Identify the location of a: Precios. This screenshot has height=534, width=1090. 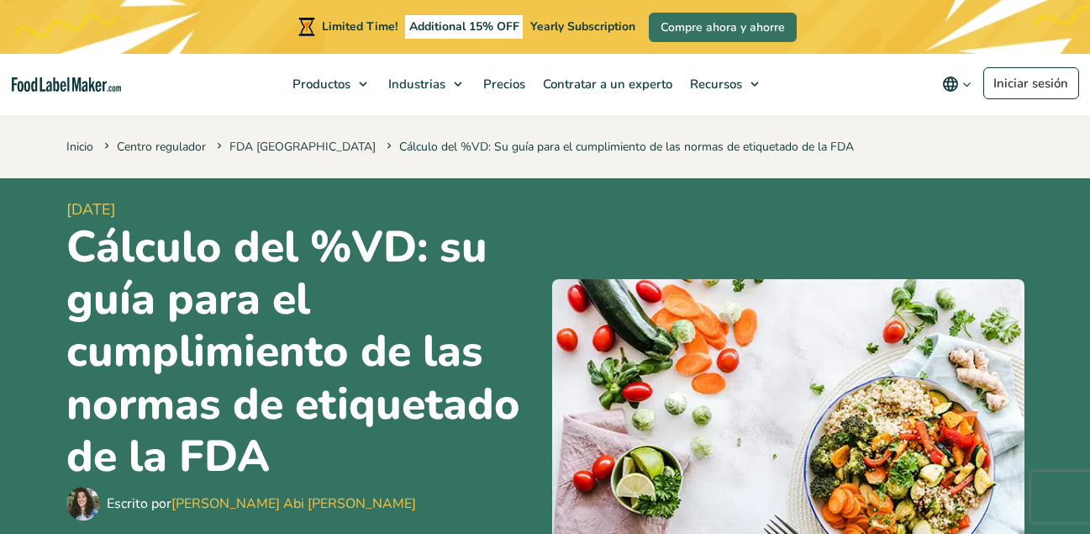
(503, 84).